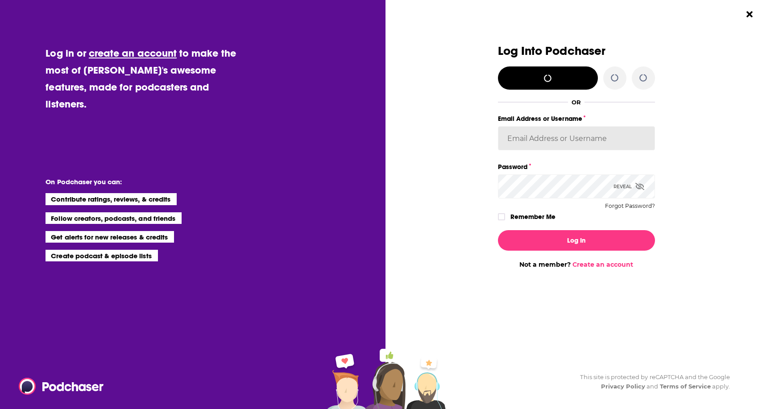 The image size is (771, 409). Describe the element at coordinates (533, 217) in the screenshot. I see `label: Remember Me` at that location.